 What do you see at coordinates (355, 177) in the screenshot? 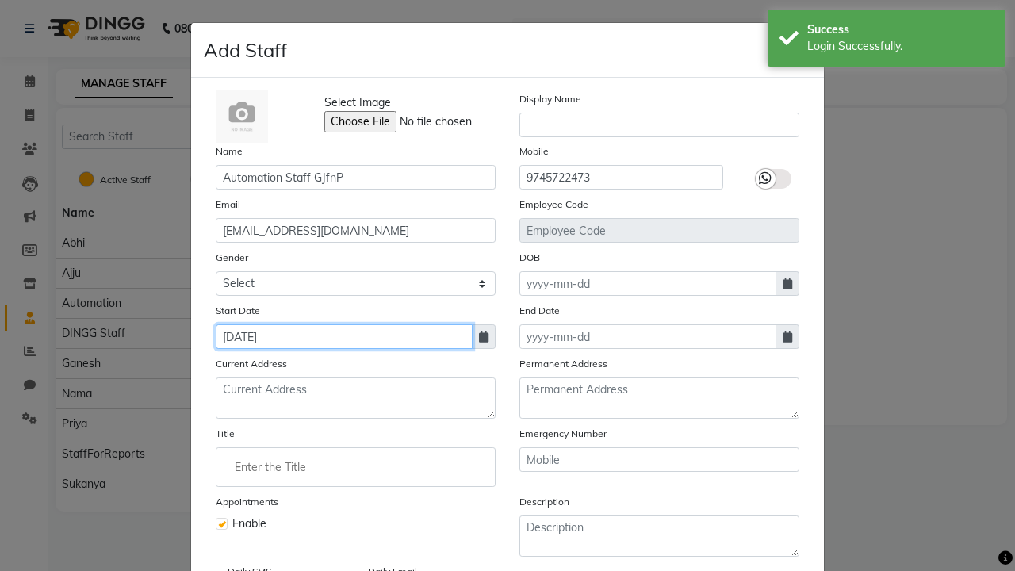
I see `input: Name` at bounding box center [355, 177].